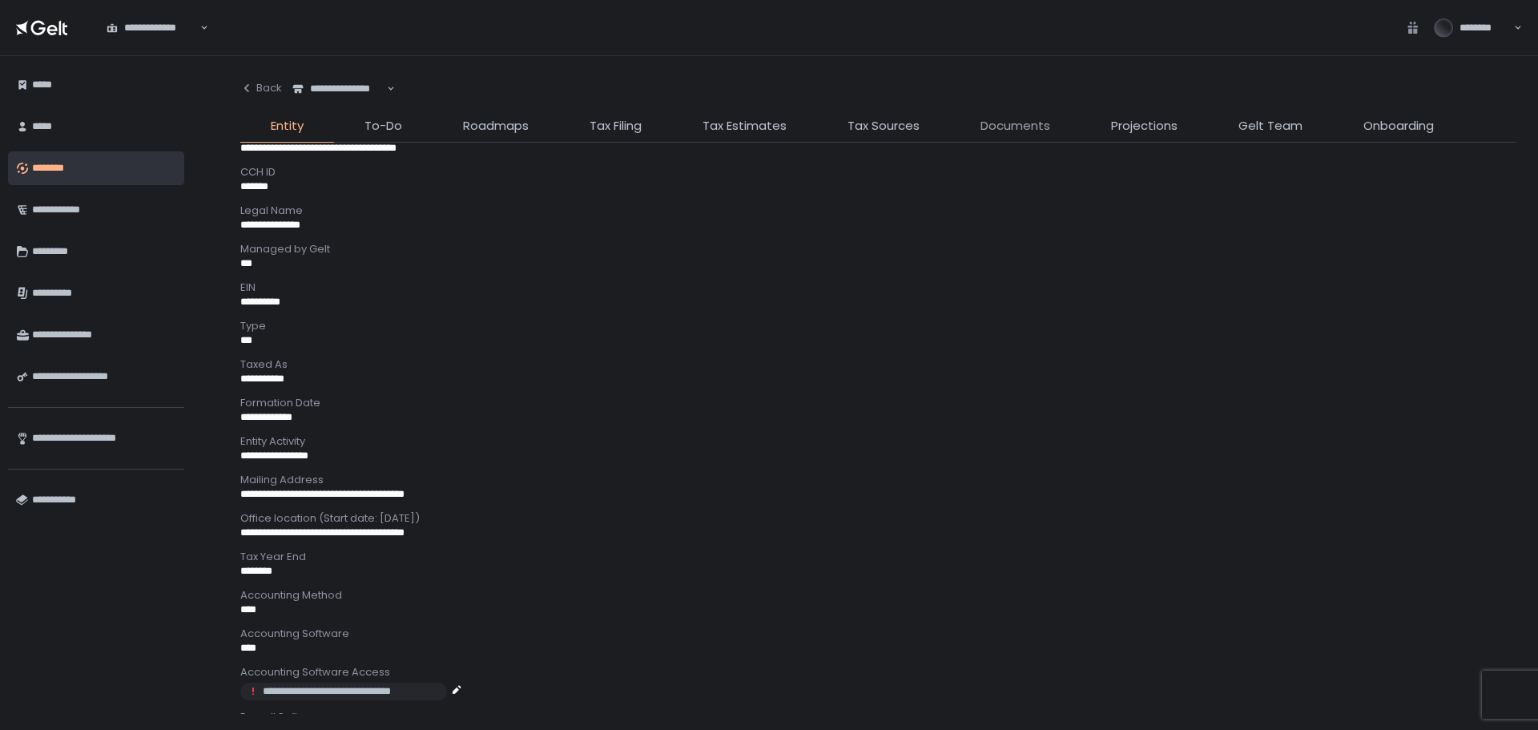 Image resolution: width=1538 pixels, height=730 pixels. I want to click on span: Entity, so click(287, 126).